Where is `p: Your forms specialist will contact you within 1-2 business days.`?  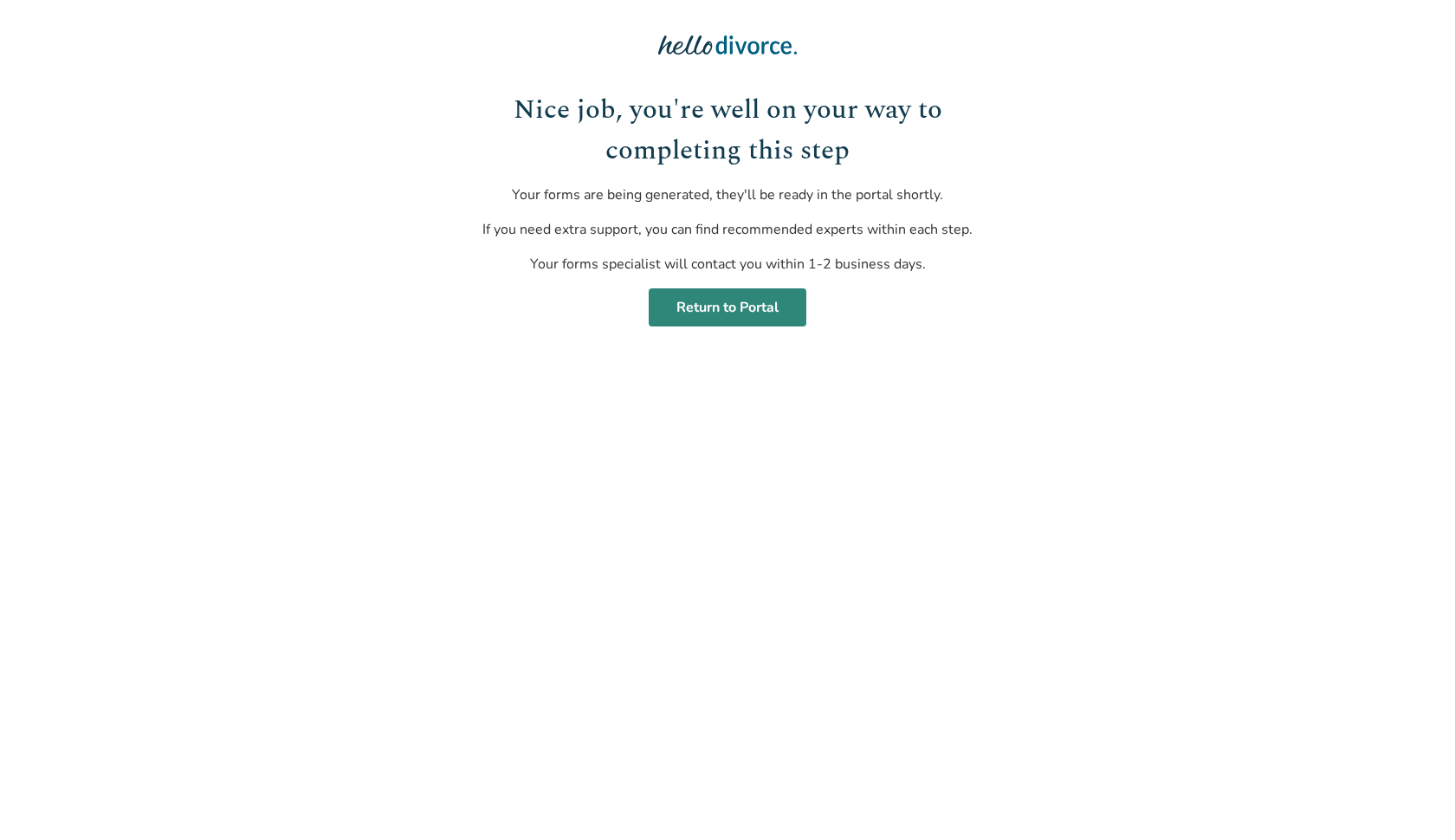
p: Your forms specialist will contact you within 1-2 business days. is located at coordinates (728, 264).